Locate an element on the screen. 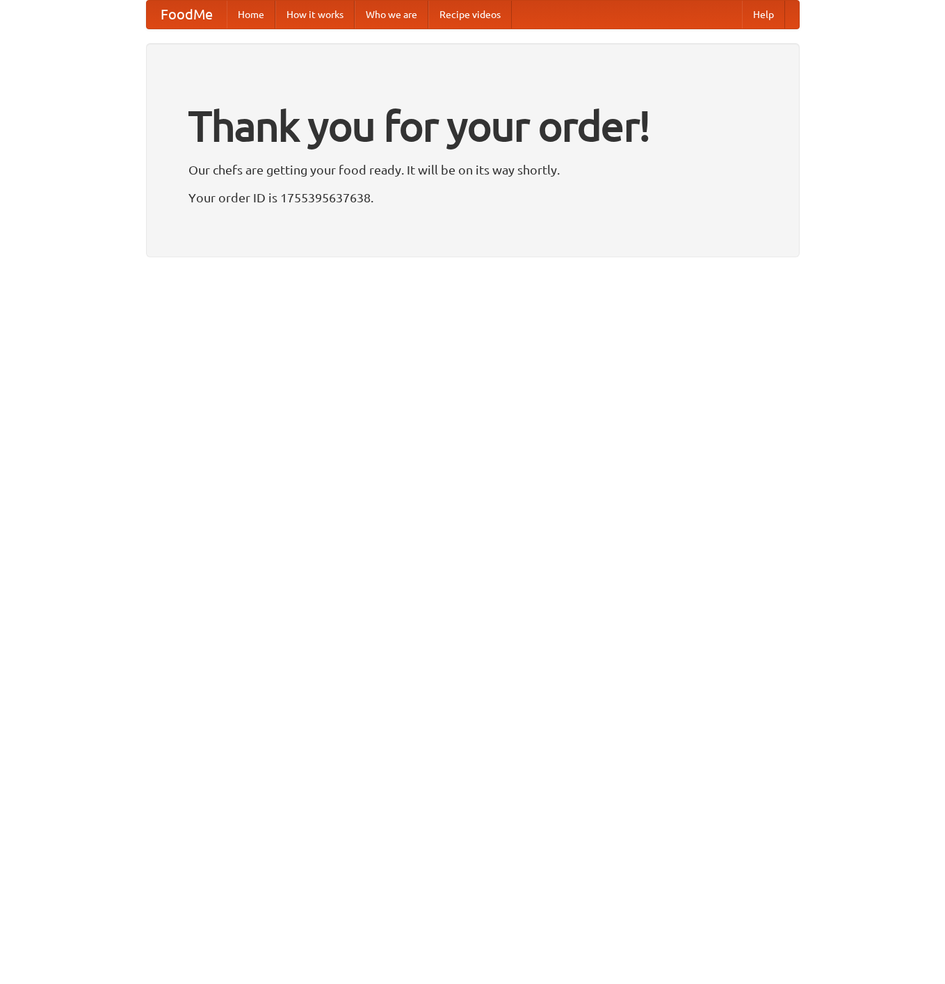  a: Help is located at coordinates (763, 15).